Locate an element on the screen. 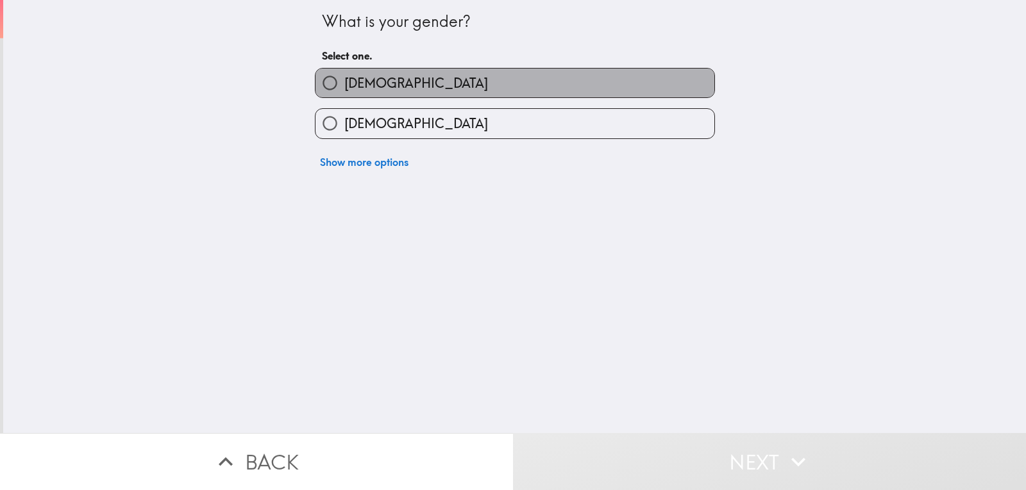 The image size is (1026, 490). h6: Select one. is located at coordinates (515, 56).